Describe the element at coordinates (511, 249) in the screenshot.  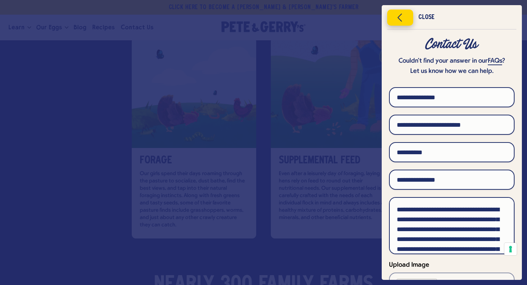
I see `button: Your consent preferences for tracking technologies` at that location.